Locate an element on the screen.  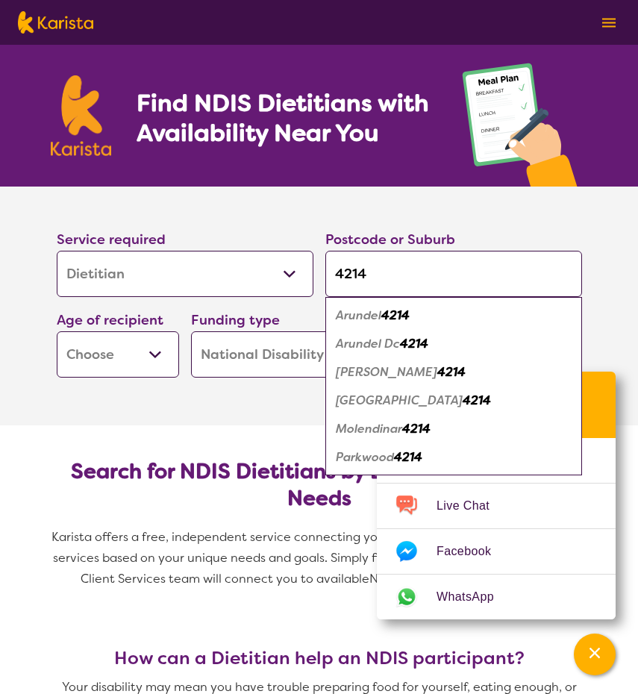
div: Ashmore City 4214 is located at coordinates (454, 401).